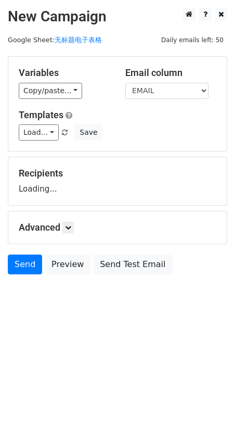  What do you see at coordinates (171, 73) in the screenshot?
I see `h5: Email column` at bounding box center [171, 73].